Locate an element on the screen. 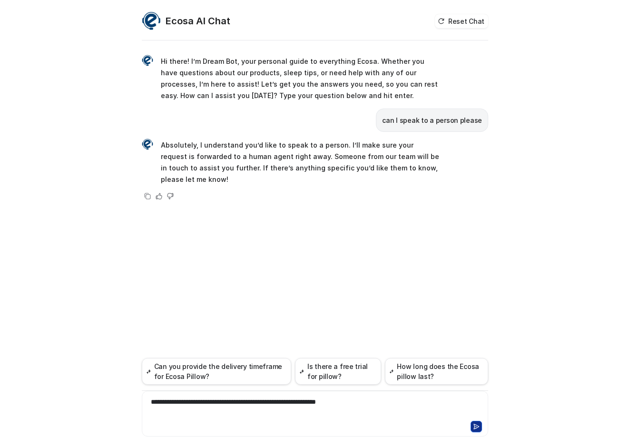  button: Can you provide the delivery timeframe for Ecosa Pillow? is located at coordinates (216, 371).